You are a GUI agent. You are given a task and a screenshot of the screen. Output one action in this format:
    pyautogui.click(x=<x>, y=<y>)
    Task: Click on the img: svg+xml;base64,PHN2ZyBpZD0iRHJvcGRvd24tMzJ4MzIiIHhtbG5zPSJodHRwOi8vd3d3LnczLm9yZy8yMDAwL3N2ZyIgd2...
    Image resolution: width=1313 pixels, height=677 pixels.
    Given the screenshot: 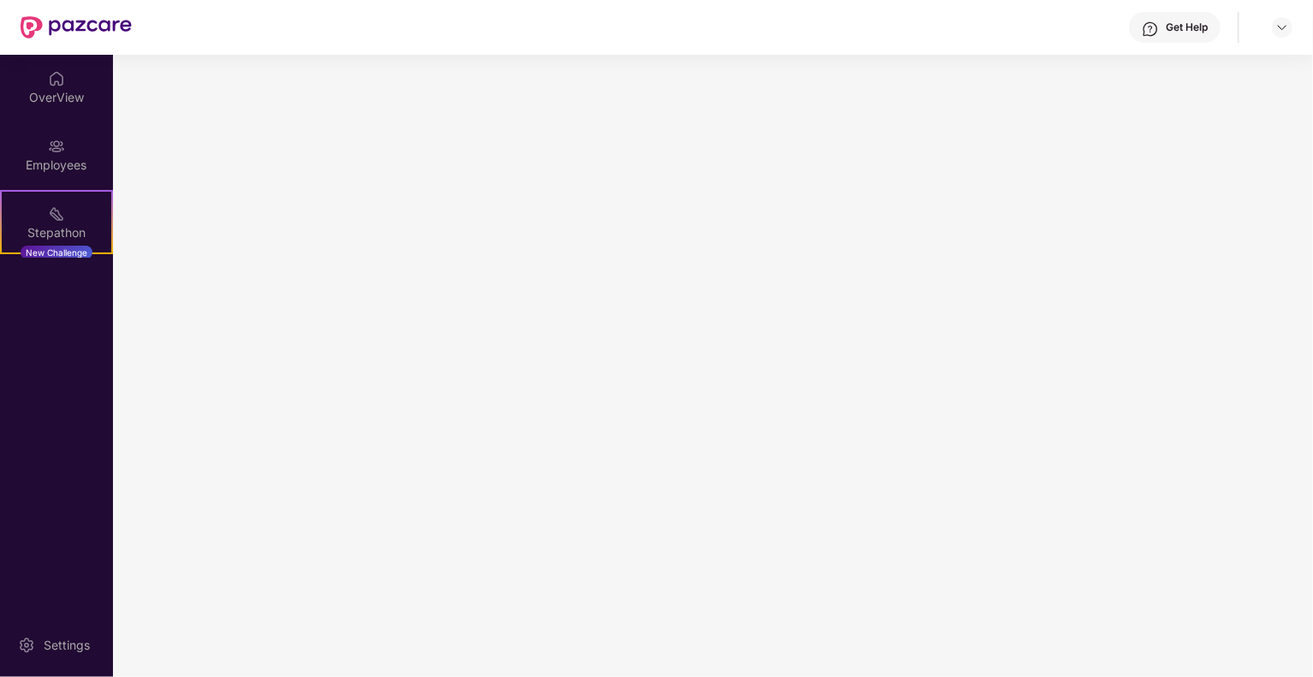 What is the action you would take?
    pyautogui.click(x=1283, y=27)
    